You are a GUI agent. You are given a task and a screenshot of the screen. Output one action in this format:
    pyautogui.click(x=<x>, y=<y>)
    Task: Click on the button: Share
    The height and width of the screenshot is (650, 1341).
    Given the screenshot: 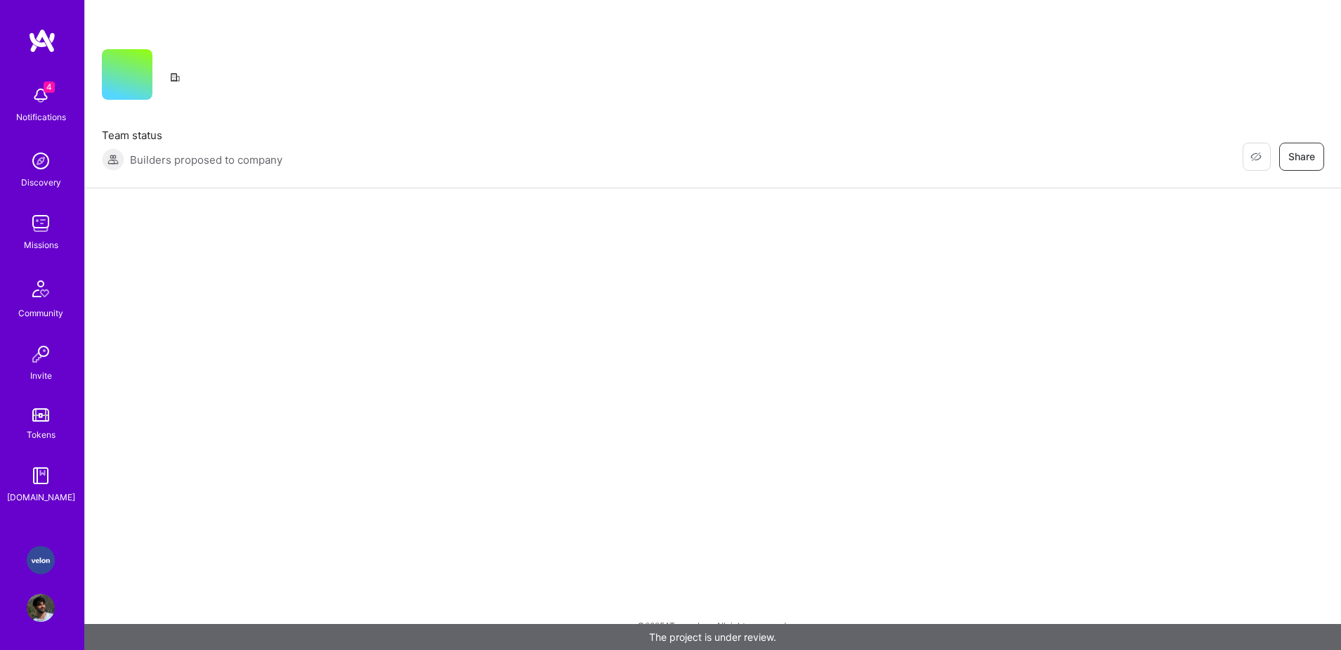 What is the action you would take?
    pyautogui.click(x=1302, y=157)
    